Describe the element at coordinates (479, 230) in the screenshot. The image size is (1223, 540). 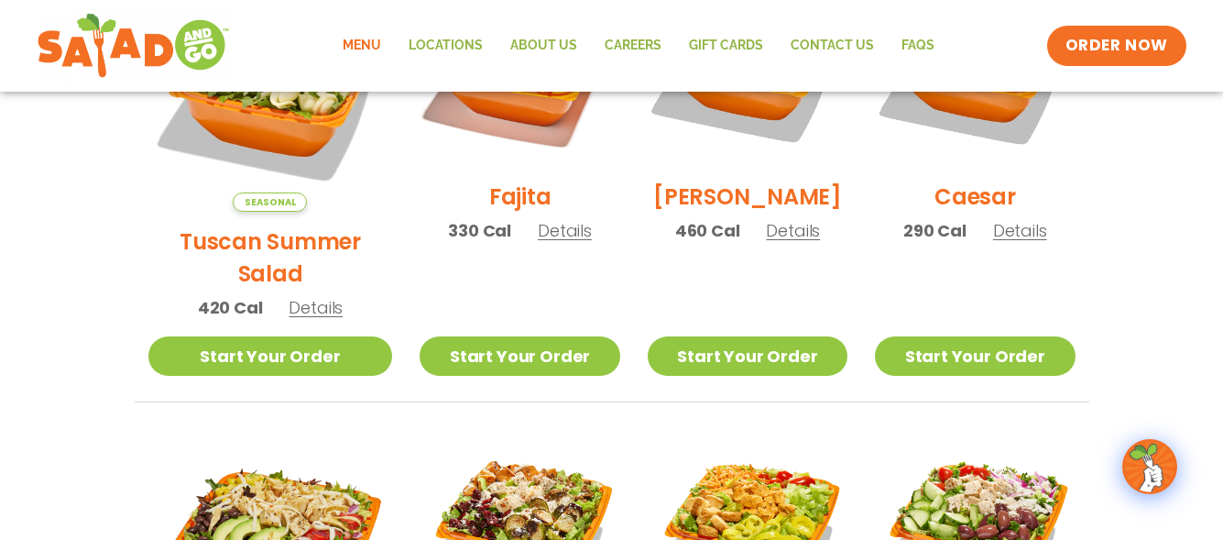
I see `span: 330 Cal` at that location.